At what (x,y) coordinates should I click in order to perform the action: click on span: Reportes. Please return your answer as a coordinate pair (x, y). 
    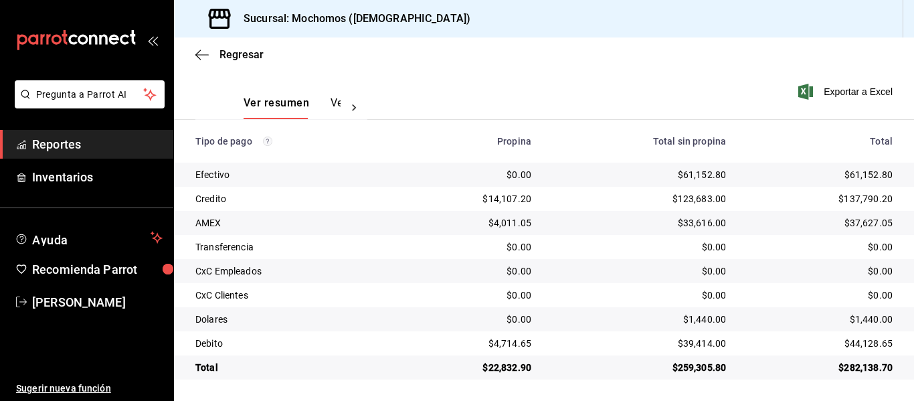
    Looking at the image, I should click on (97, 144).